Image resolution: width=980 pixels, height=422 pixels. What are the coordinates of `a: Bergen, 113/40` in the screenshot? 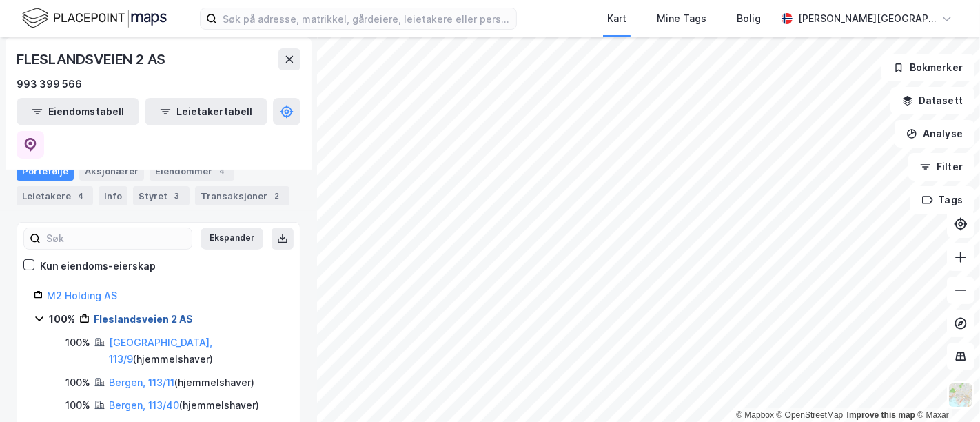 It's located at (144, 404).